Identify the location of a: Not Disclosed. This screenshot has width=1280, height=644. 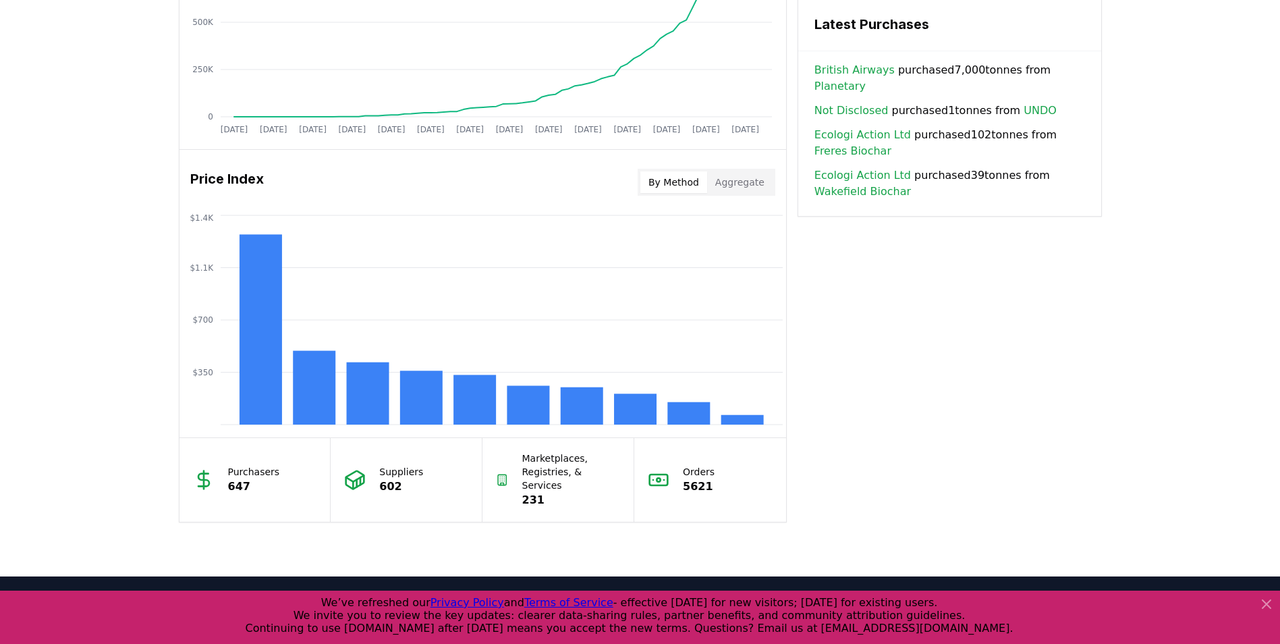
(851, 111).